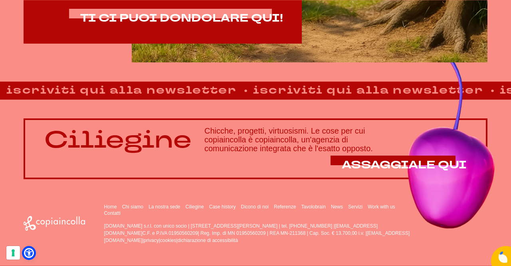 Image resolution: width=511 pixels, height=266 pixels. I want to click on a: Chi siamo, so click(133, 207).